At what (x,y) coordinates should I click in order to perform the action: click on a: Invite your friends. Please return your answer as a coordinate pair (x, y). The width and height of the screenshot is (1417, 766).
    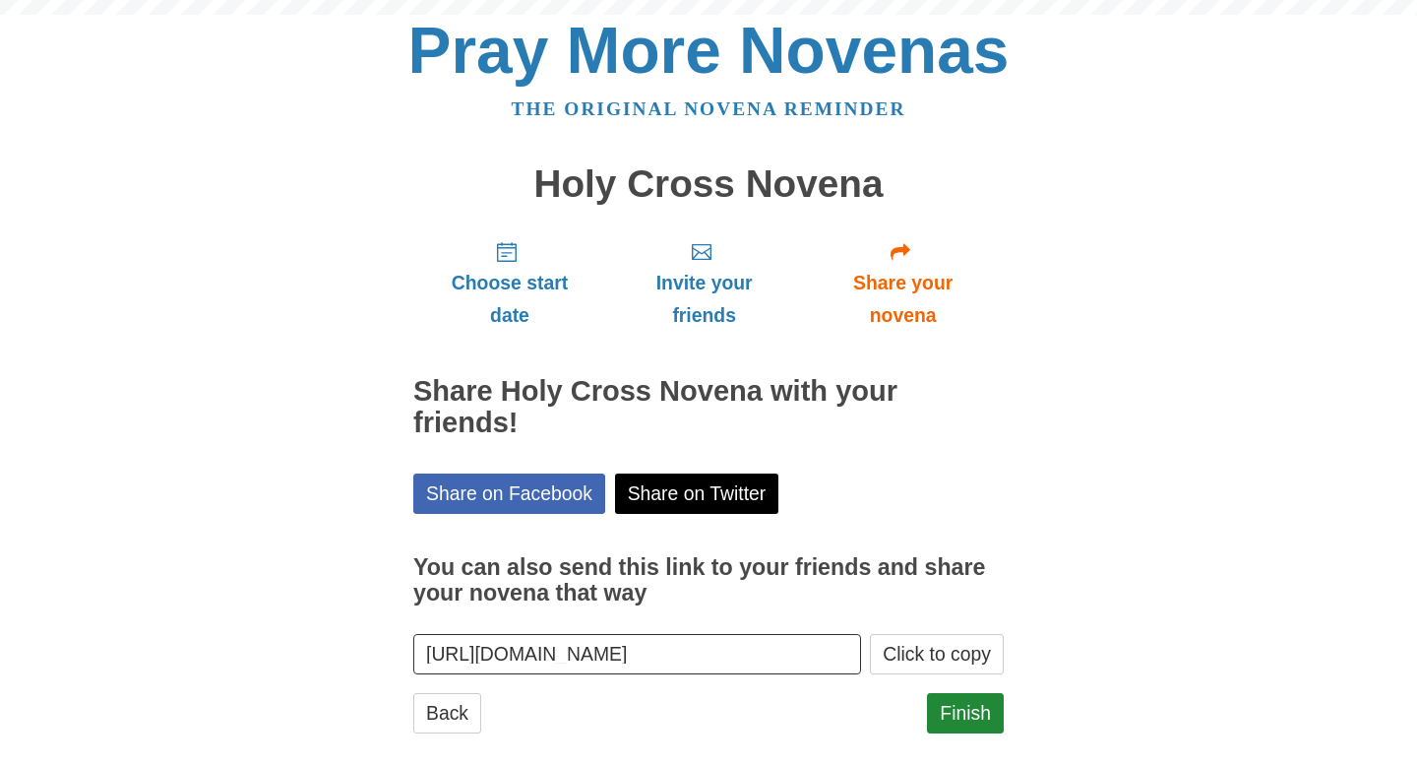
    Looking at the image, I should click on (704, 282).